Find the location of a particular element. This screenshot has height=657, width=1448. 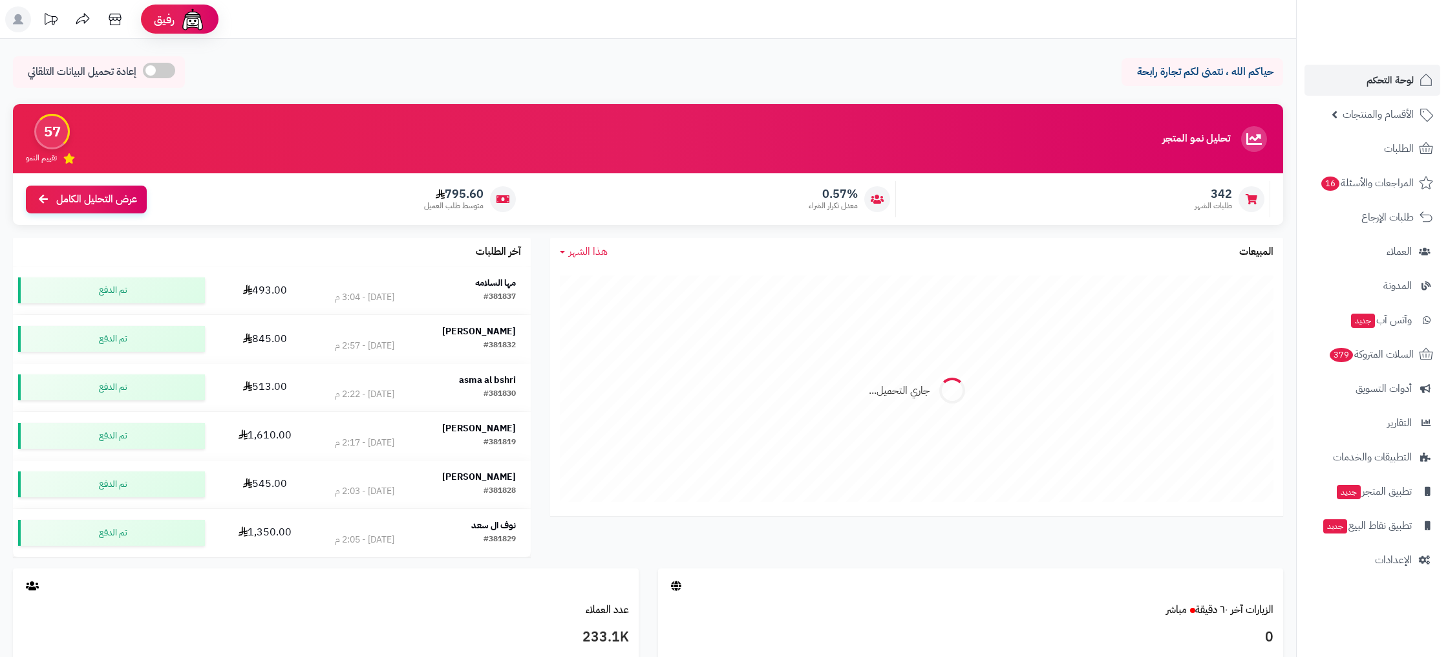

span: الأقسام والمنتجات is located at coordinates (1378, 114).